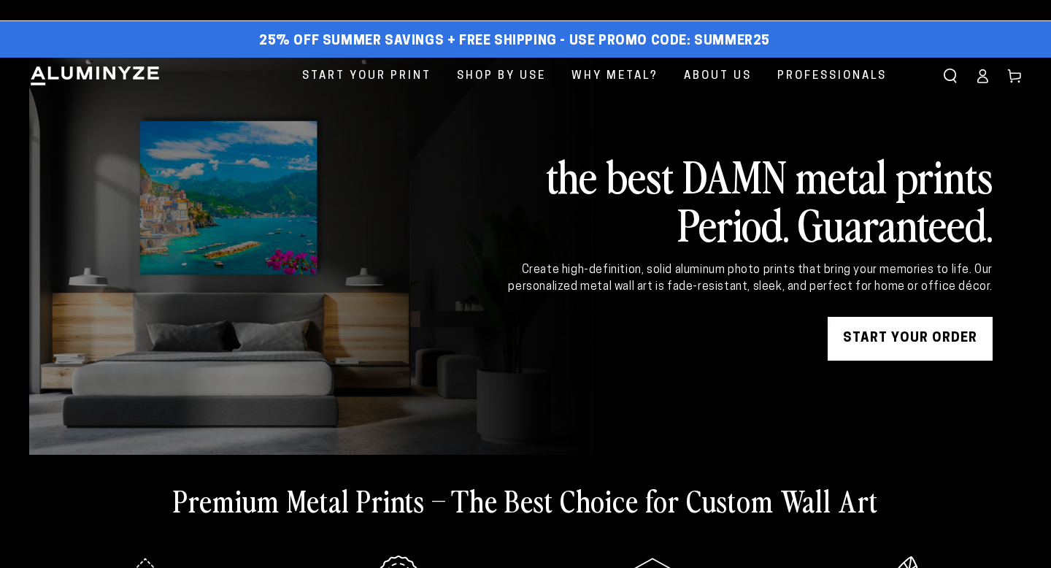 The width and height of the screenshot is (1051, 568). I want to click on a: Professionals, so click(832, 76).